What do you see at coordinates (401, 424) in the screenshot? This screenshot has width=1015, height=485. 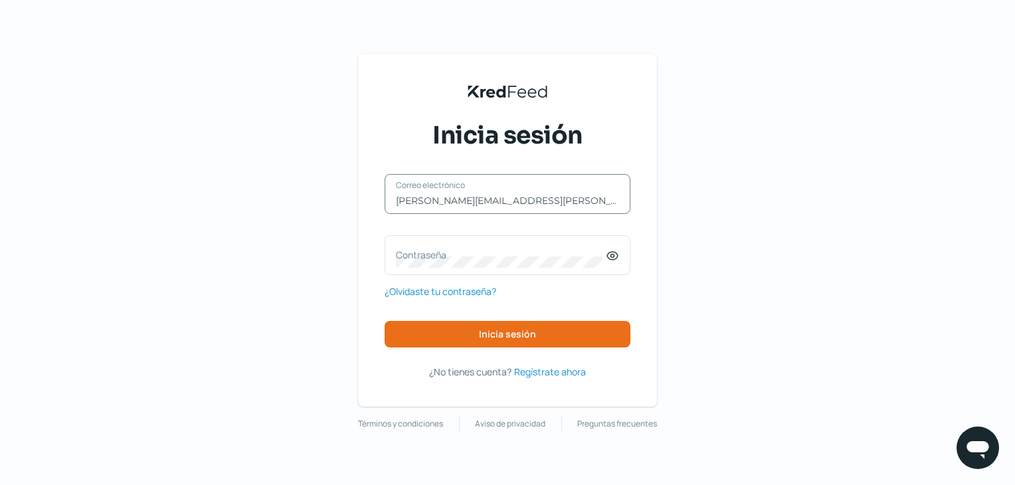 I see `span: Términos y condiciones` at bounding box center [401, 424].